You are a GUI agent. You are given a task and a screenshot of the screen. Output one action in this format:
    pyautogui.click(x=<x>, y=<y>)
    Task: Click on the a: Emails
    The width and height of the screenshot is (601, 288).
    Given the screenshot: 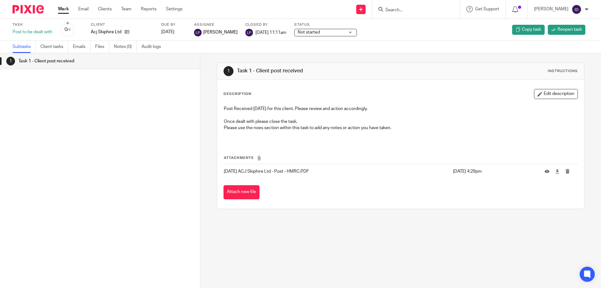 What is the action you would take?
    pyautogui.click(x=82, y=47)
    